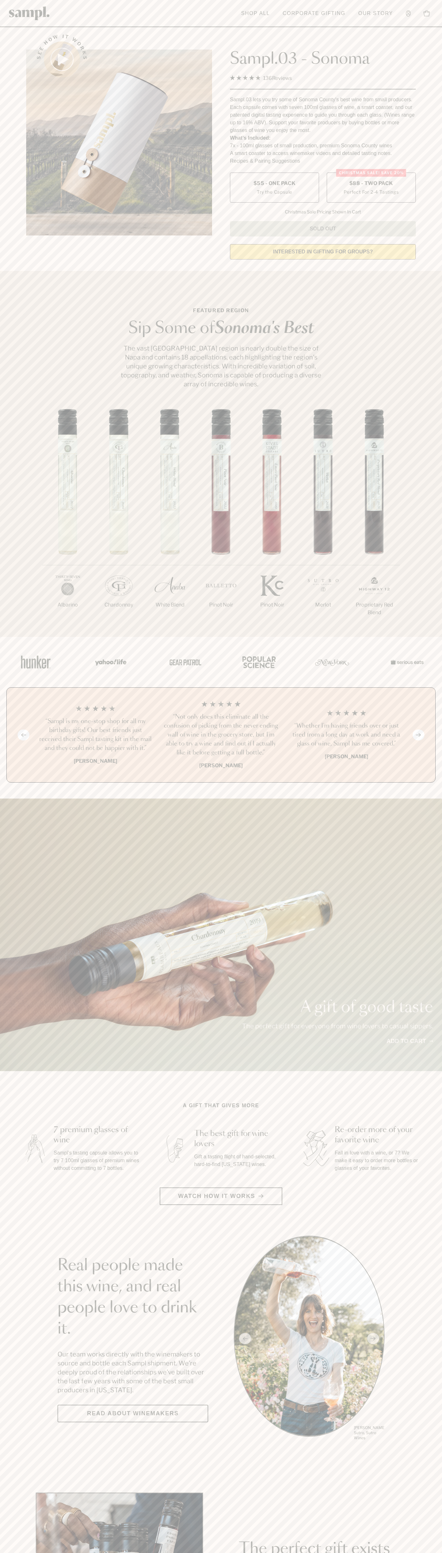  Describe the element at coordinates (323, 115) in the screenshot. I see `div: Sampl.03 lets you try some of Sonoma County's best wine from small producers. Each capsule comes ...` at that location.